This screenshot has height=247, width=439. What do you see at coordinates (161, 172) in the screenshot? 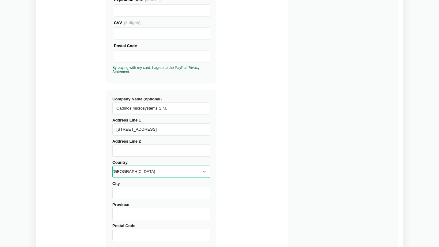
I see `select: Country` at bounding box center [161, 172].